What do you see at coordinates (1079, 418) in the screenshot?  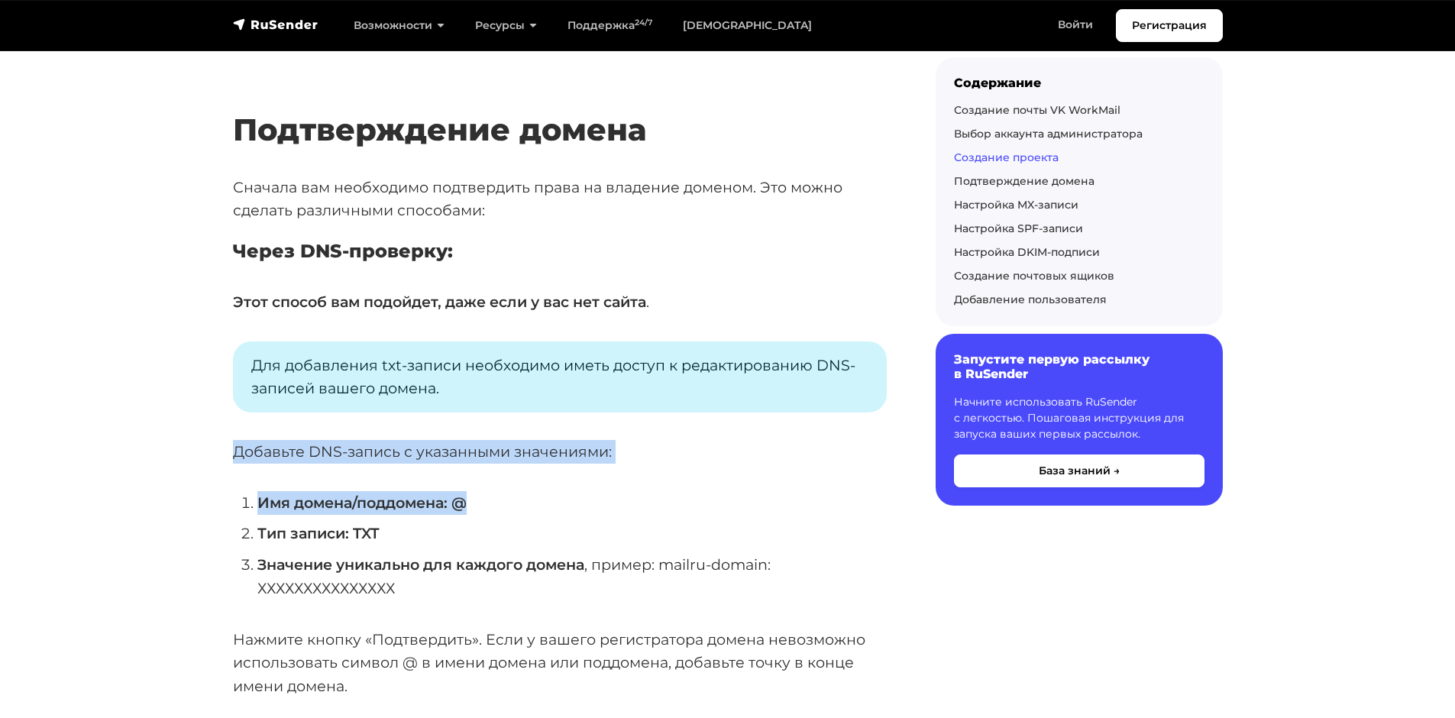 I see `p: Начните использовать RuSender с легкостью. Пошаговая инструкция для запуска ваших первых рассылок.` at bounding box center [1079, 418].